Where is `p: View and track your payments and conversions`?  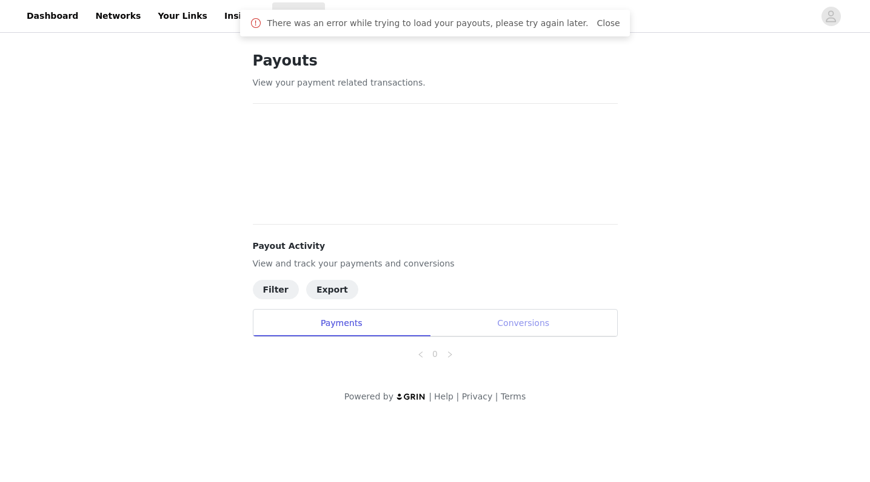
p: View and track your payments and conversions is located at coordinates (436, 263).